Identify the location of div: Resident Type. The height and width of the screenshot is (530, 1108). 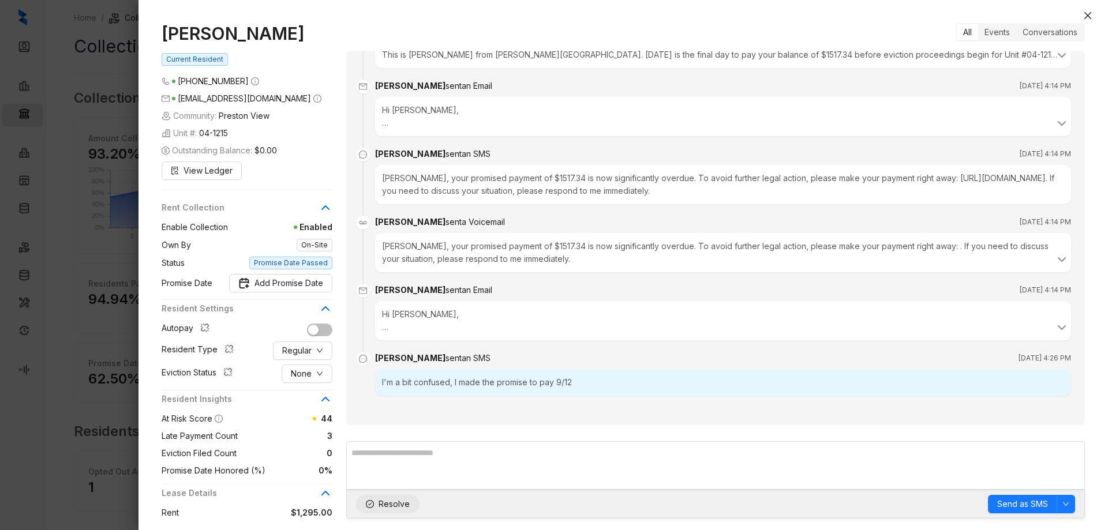
(200, 351).